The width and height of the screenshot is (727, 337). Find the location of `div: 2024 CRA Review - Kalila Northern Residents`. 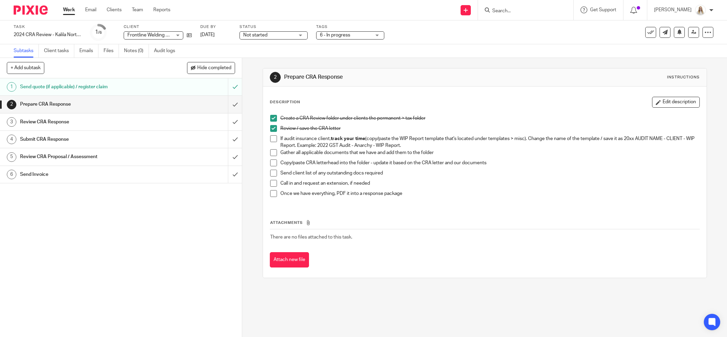

div: 2024 CRA Review - Kalila Northern Residents is located at coordinates (48, 35).